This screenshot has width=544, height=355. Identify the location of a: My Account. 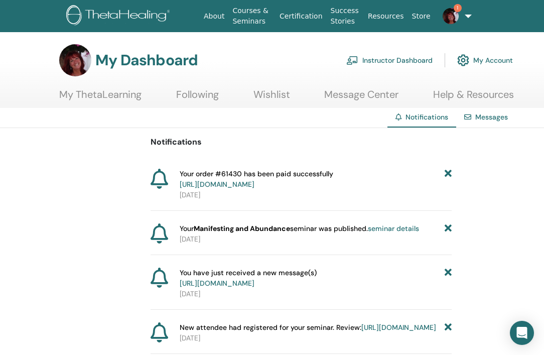
(485, 60).